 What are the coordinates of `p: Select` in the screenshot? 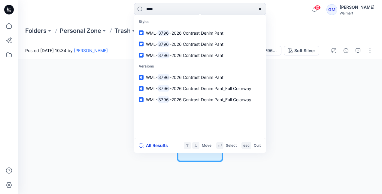 It's located at (231, 145).